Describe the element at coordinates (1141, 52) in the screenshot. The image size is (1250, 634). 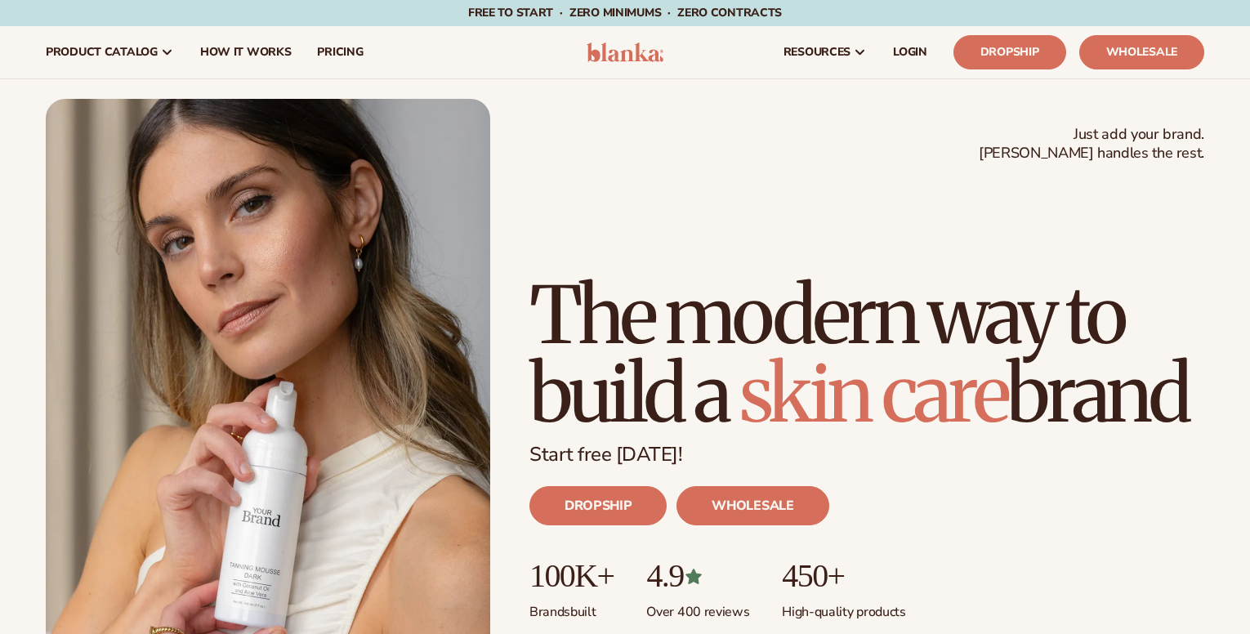
I see `a: Wholesale` at that location.